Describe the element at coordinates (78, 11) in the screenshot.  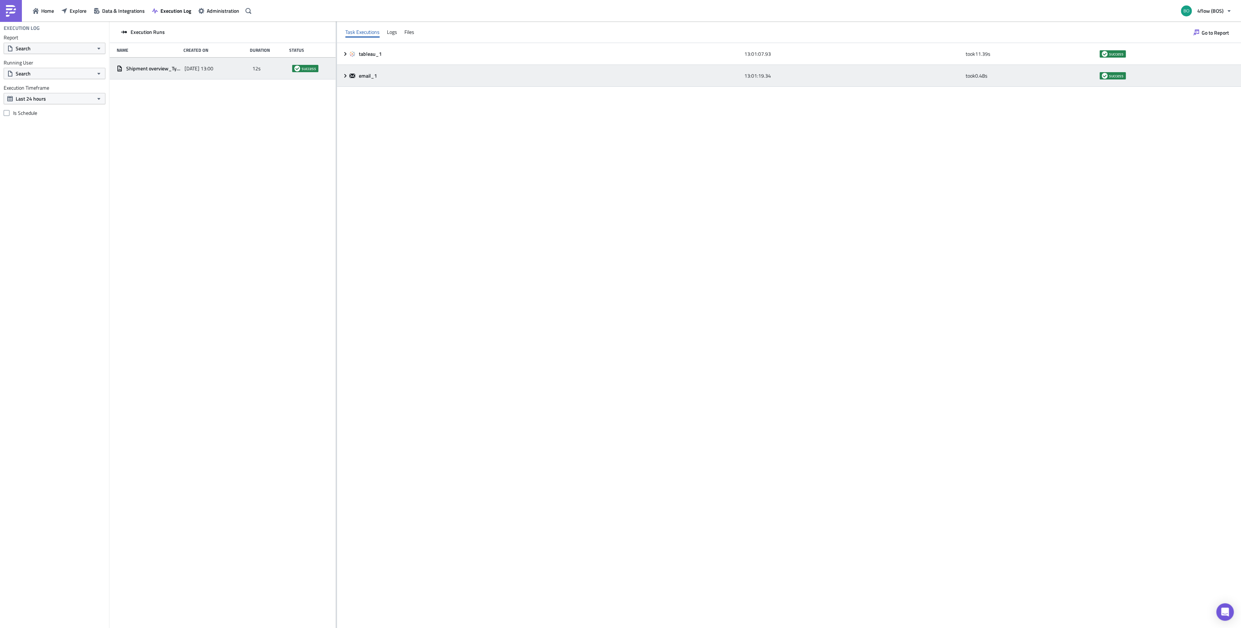
I see `span: Explore` at that location.